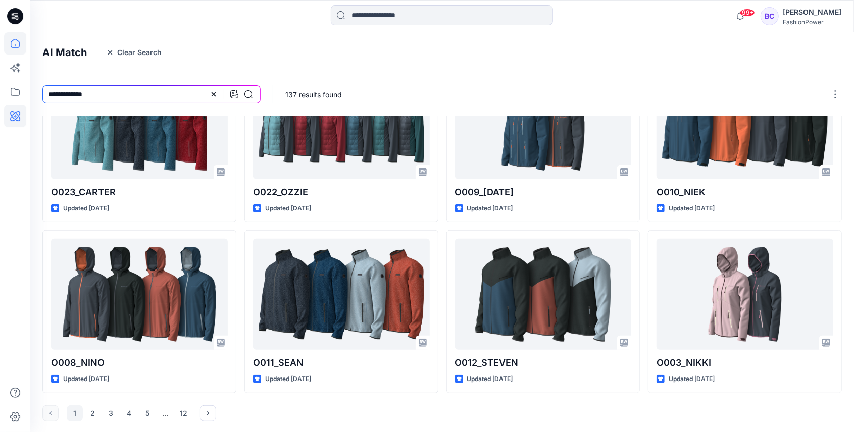  I want to click on button: 1, so click(75, 413).